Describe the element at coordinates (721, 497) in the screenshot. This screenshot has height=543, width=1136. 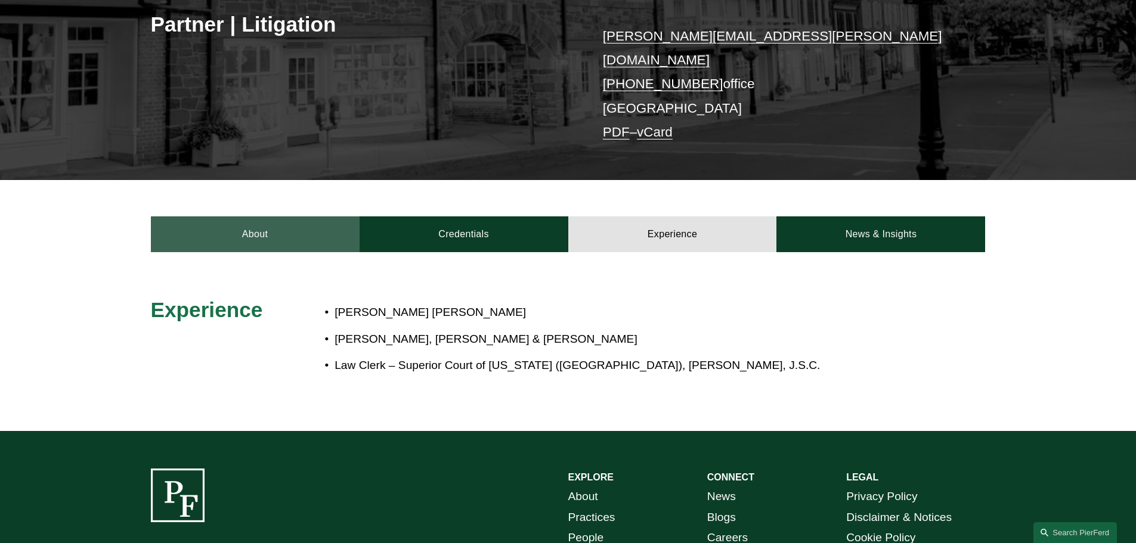
I see `a: News` at that location.